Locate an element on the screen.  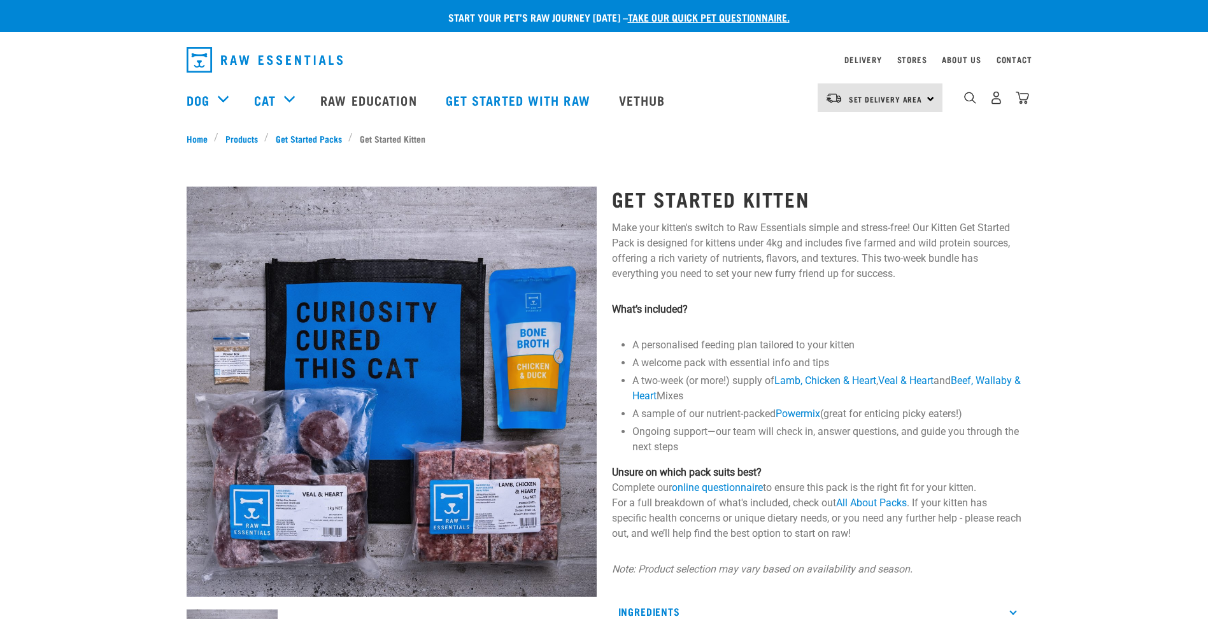
a: Veal & Heart is located at coordinates (906, 380).